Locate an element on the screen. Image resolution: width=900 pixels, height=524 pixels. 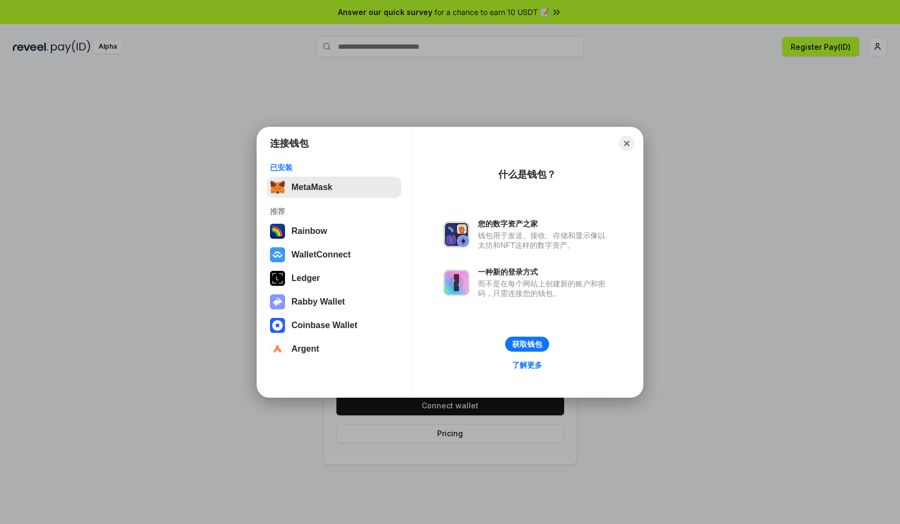
div: 钱包用于发送、接收、存储和显示像以太坊和NFT这样的数字资产。 is located at coordinates (544, 241).